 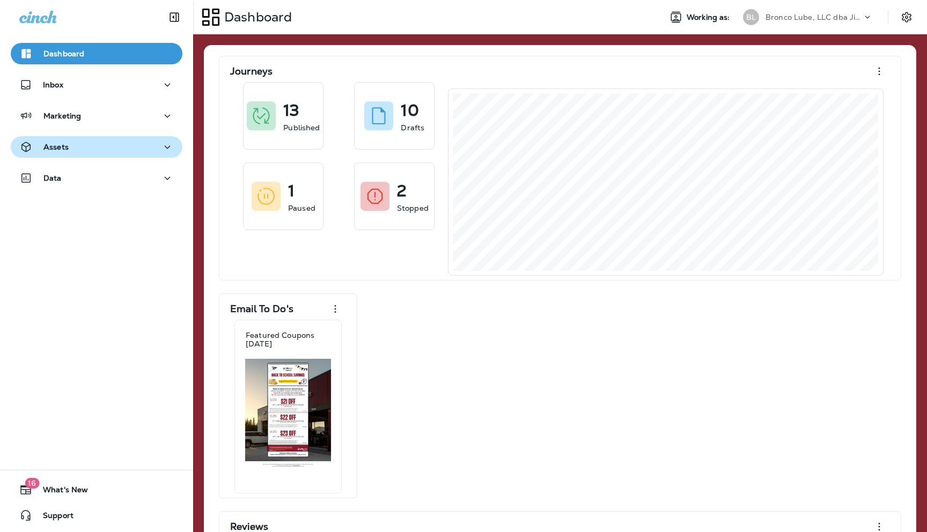 What do you see at coordinates (262, 309) in the screenshot?
I see `p: Email To Do's` at bounding box center [262, 309].